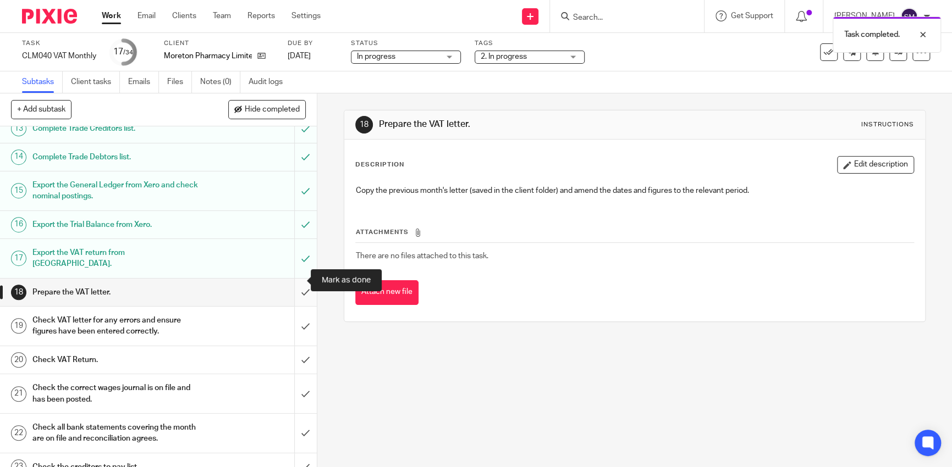 The height and width of the screenshot is (467, 952). What do you see at coordinates (19, 360) in the screenshot?
I see `div: 20` at bounding box center [19, 360].